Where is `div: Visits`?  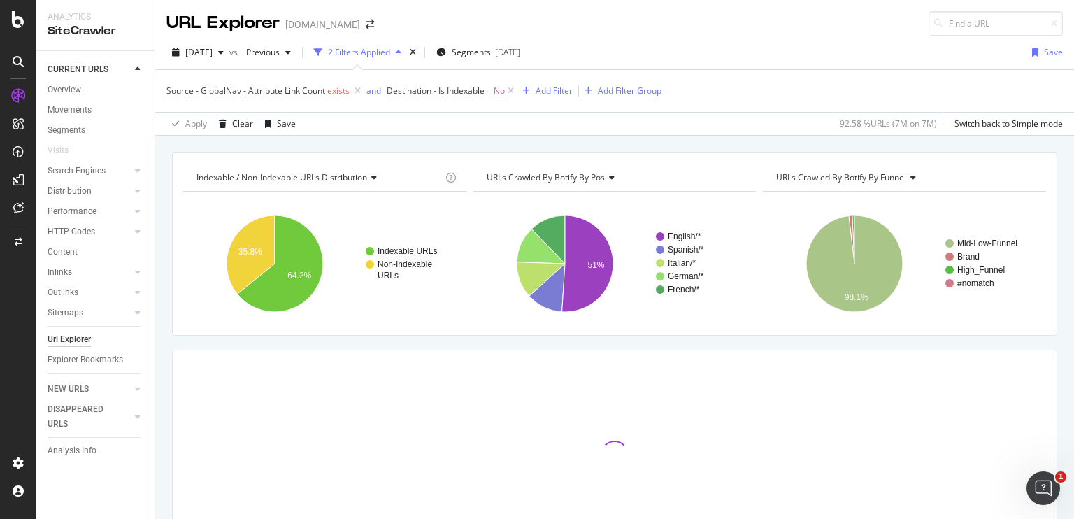
div: Visits is located at coordinates (58, 150).